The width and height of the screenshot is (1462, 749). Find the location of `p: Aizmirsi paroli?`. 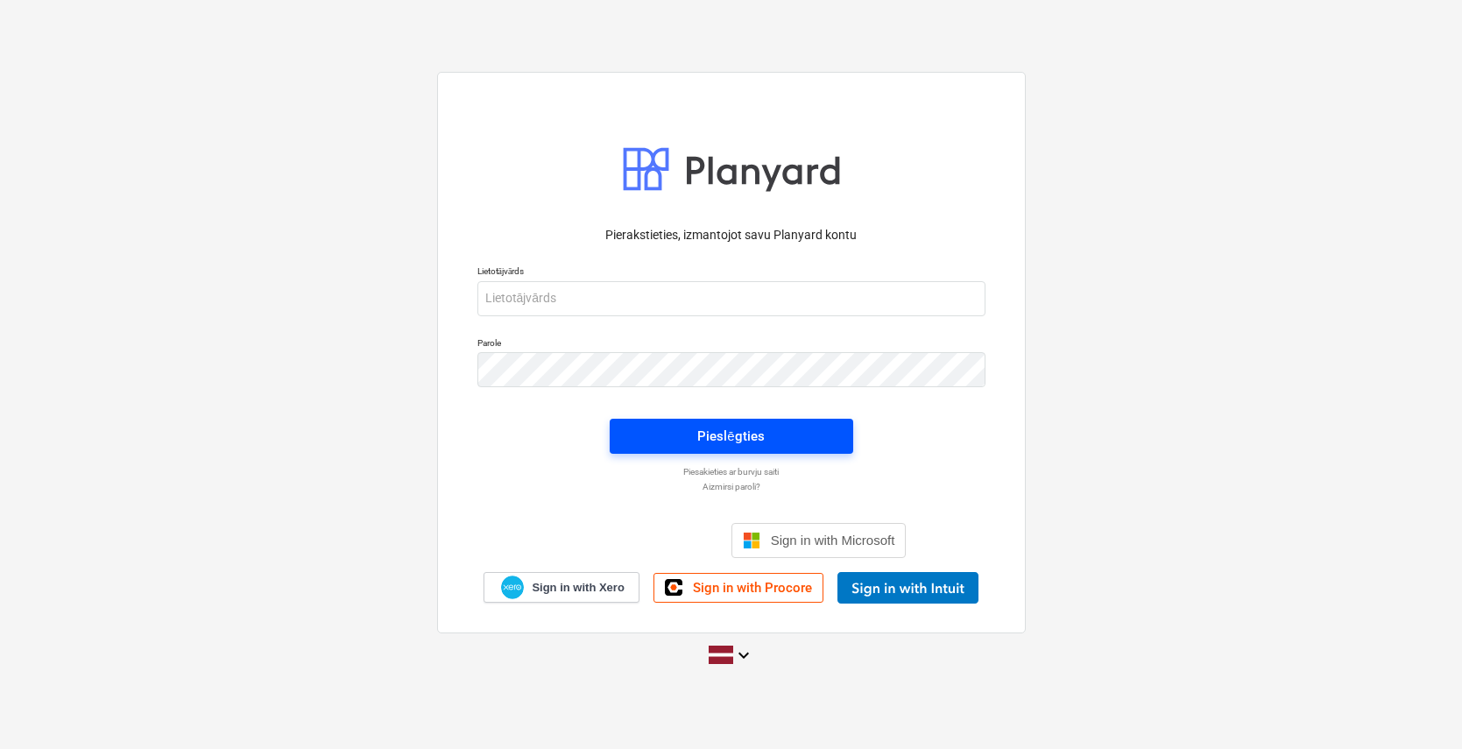

p: Aizmirsi paroli? is located at coordinates (731, 486).